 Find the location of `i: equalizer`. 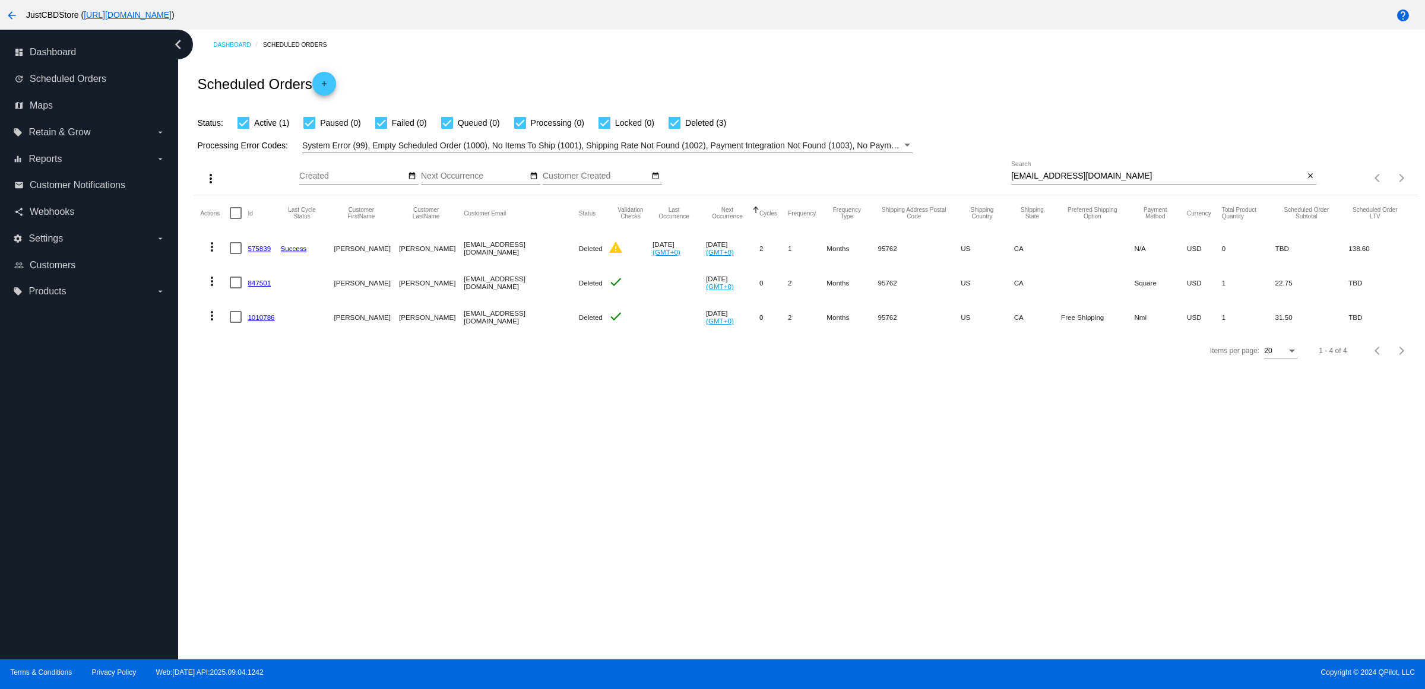

i: equalizer is located at coordinates (18, 159).